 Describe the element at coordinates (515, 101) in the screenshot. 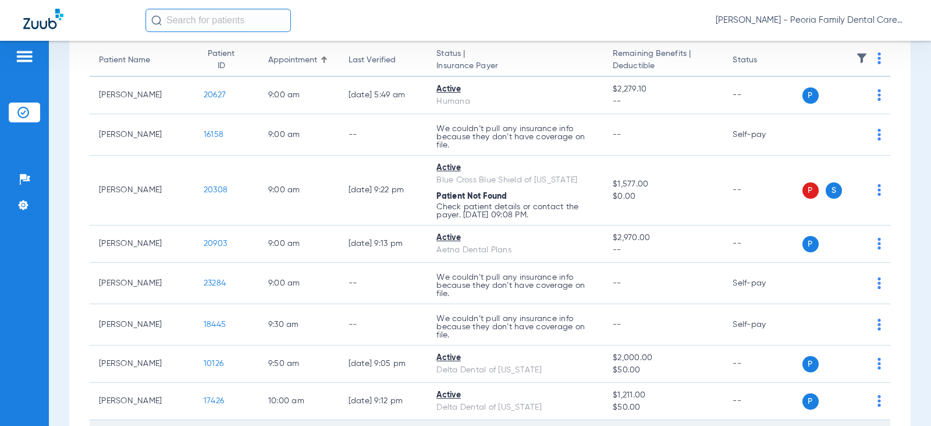

I see `div: Humana` at that location.